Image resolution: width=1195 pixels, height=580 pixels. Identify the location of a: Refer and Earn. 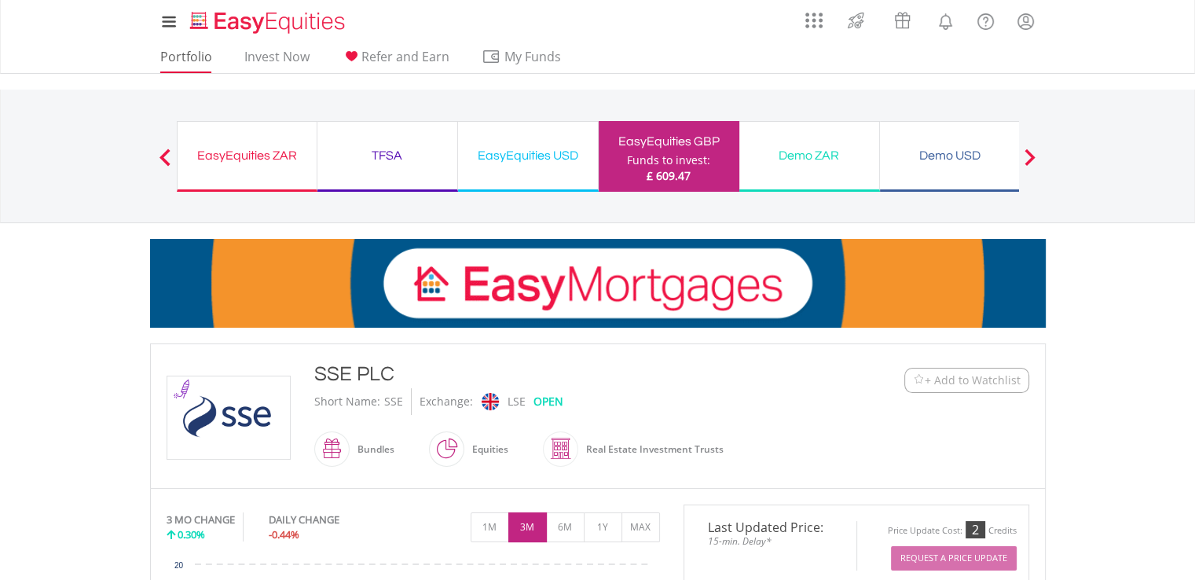
(395, 60).